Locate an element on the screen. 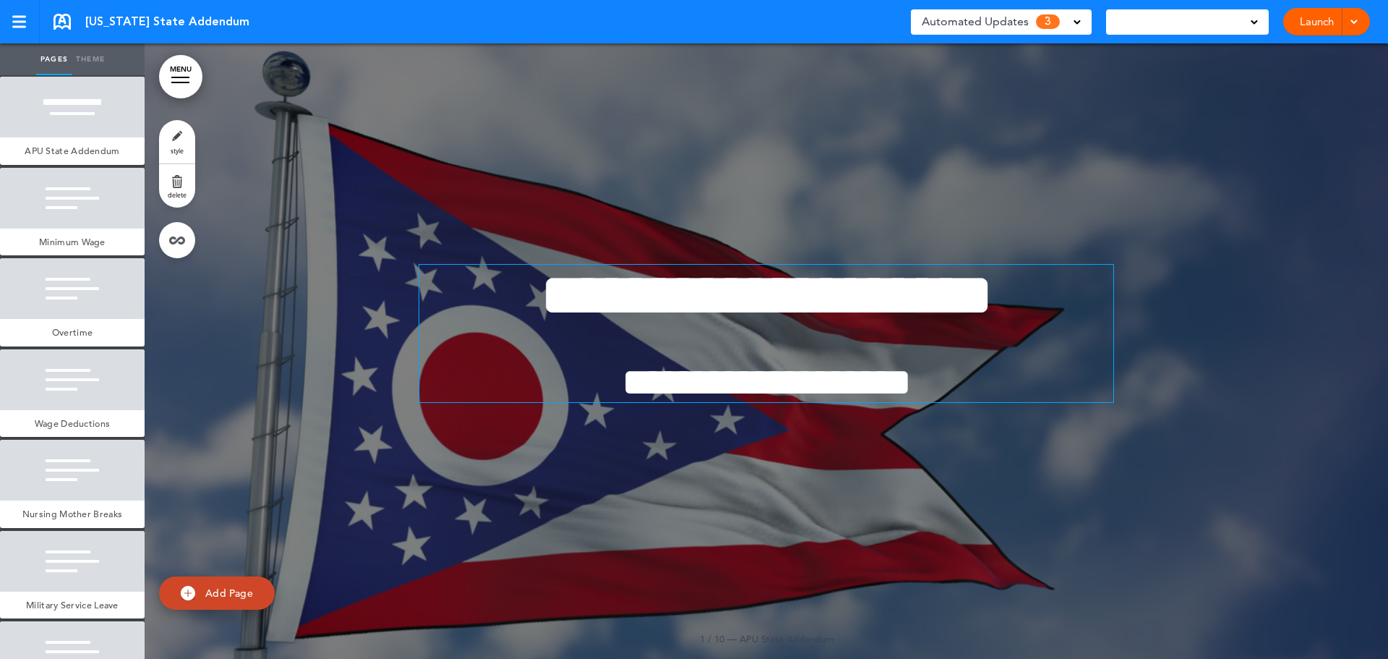 The height and width of the screenshot is (659, 1388). a: style is located at coordinates (177, 142).